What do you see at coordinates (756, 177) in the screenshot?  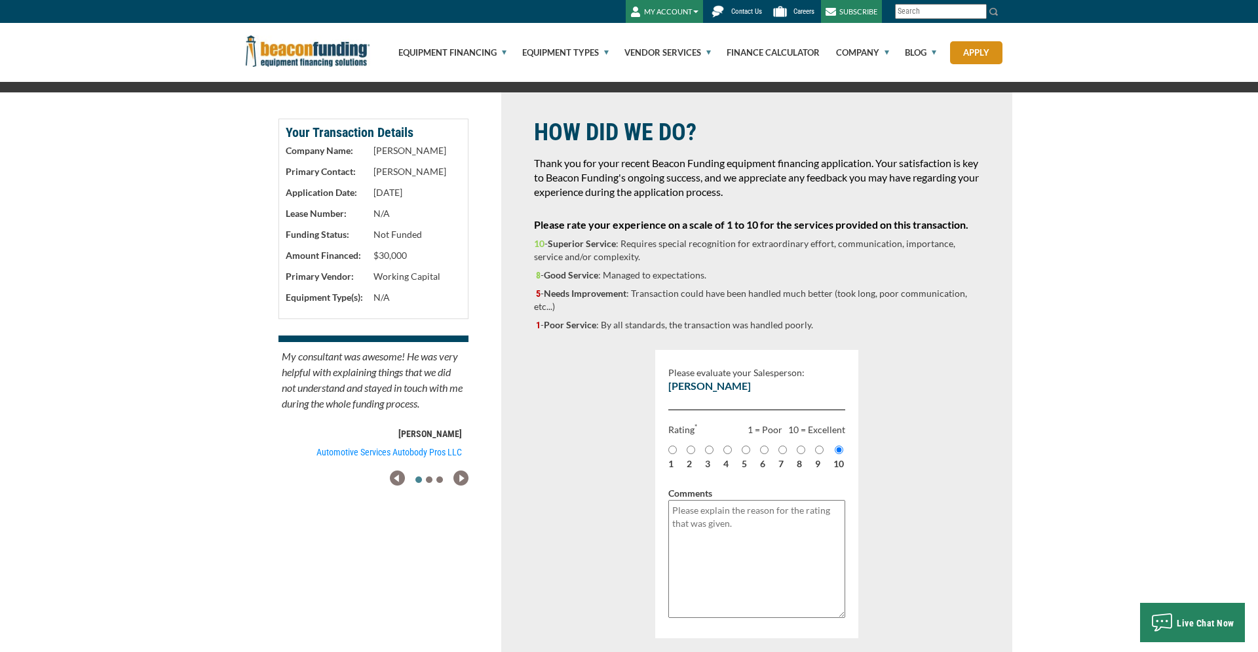 I see `span: Thank you for your recent Beacon Funding equipment financing application. Your satisfaction is ke...` at bounding box center [756, 177].